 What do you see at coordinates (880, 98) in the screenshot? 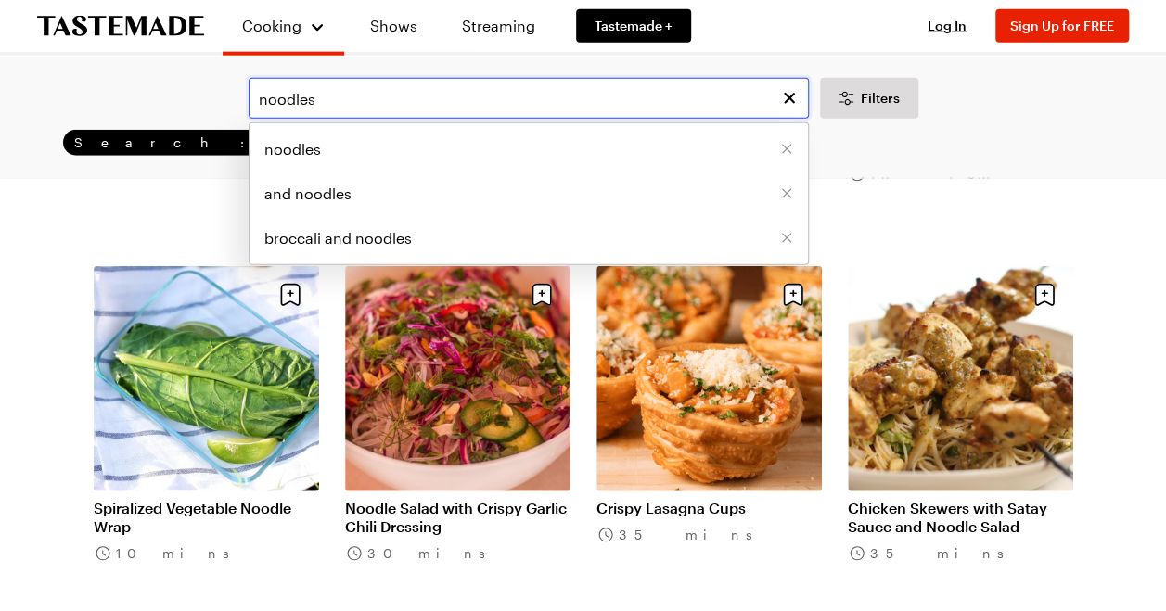
I see `span: Filters` at bounding box center [880, 98].